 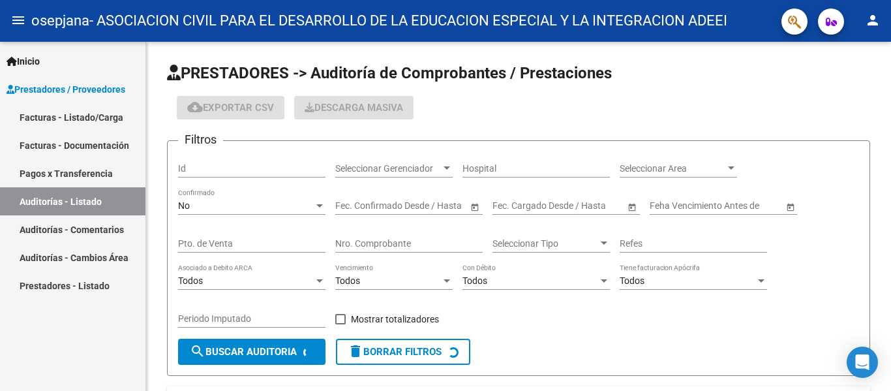 I want to click on span: Prestadores / Proveedores, so click(x=66, y=89).